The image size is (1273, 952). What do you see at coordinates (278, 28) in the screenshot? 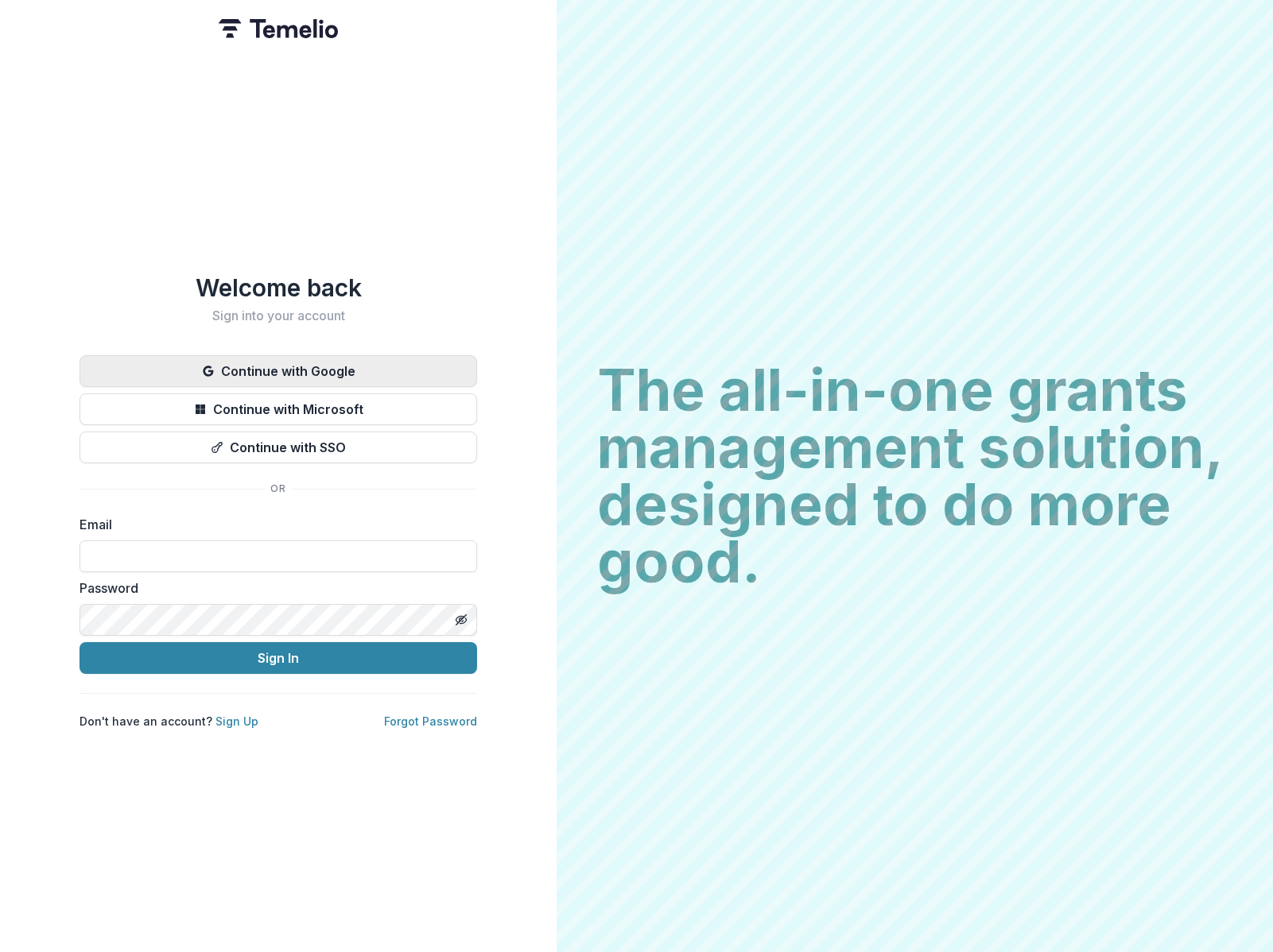
I see `img: Temelio` at bounding box center [278, 28].